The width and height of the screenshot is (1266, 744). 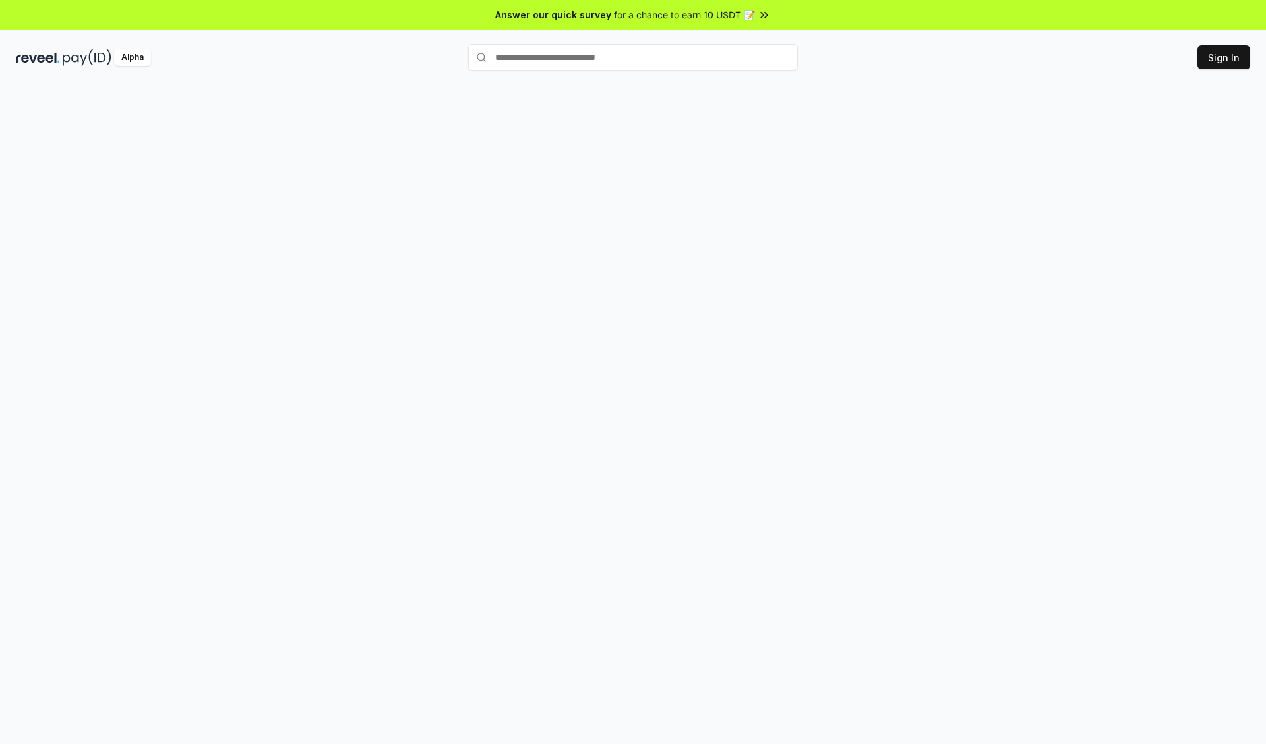 What do you see at coordinates (133, 57) in the screenshot?
I see `div: Alpha` at bounding box center [133, 57].